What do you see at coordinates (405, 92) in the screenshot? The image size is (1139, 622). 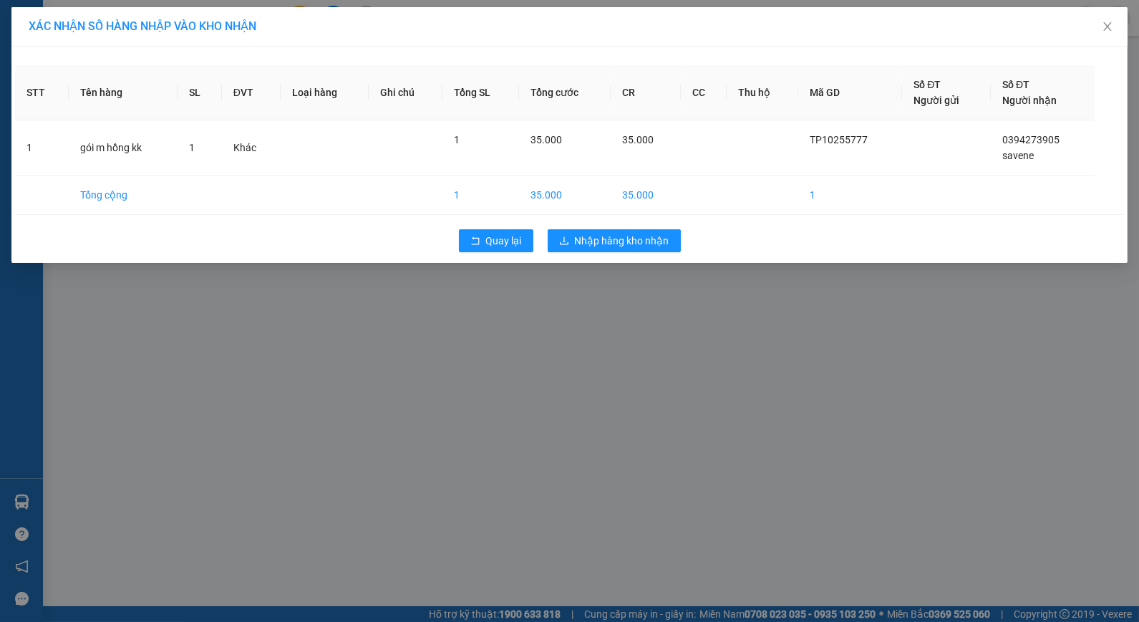 I see `th: Ghi chú` at bounding box center [405, 92].